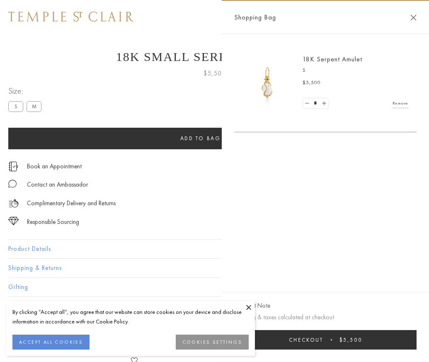 The image size is (429, 362). I want to click on button: Shipping & Returns, so click(214, 268).